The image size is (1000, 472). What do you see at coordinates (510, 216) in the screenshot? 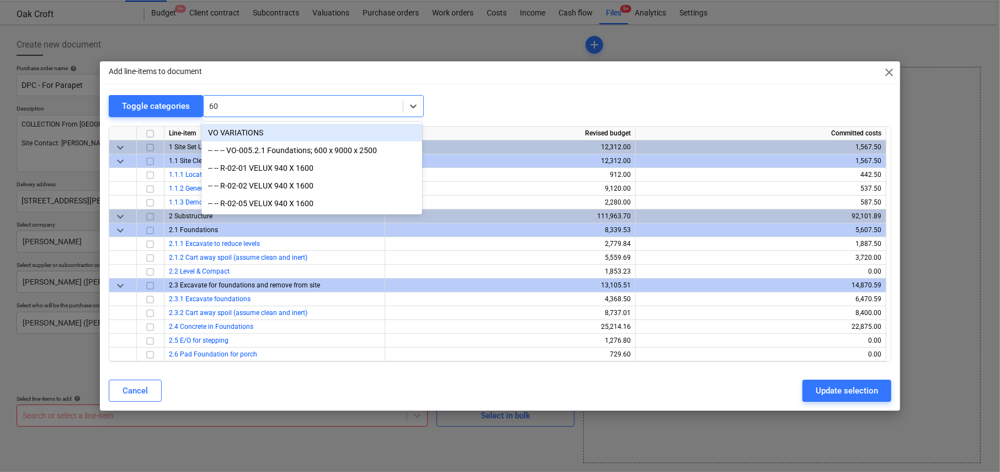
I see `div: 111,963.70` at bounding box center [510, 216].